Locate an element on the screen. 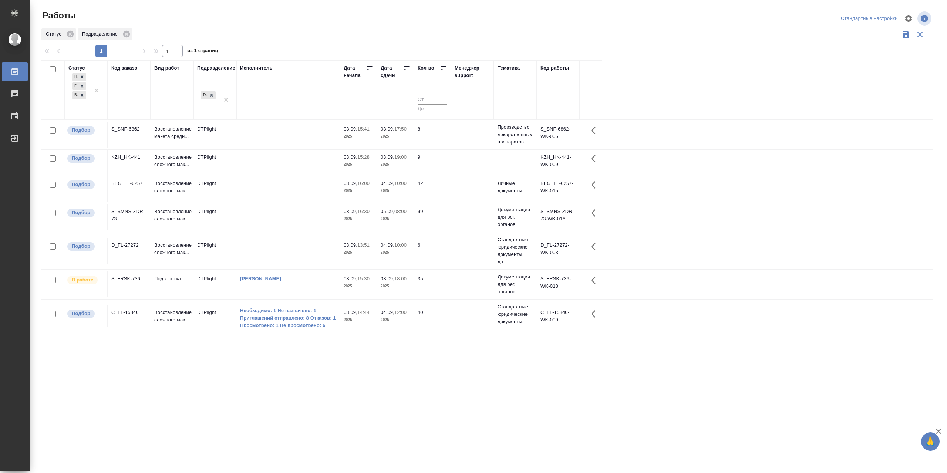 The width and height of the screenshot is (947, 473). button: Сохранить фильтры is located at coordinates (906, 34).